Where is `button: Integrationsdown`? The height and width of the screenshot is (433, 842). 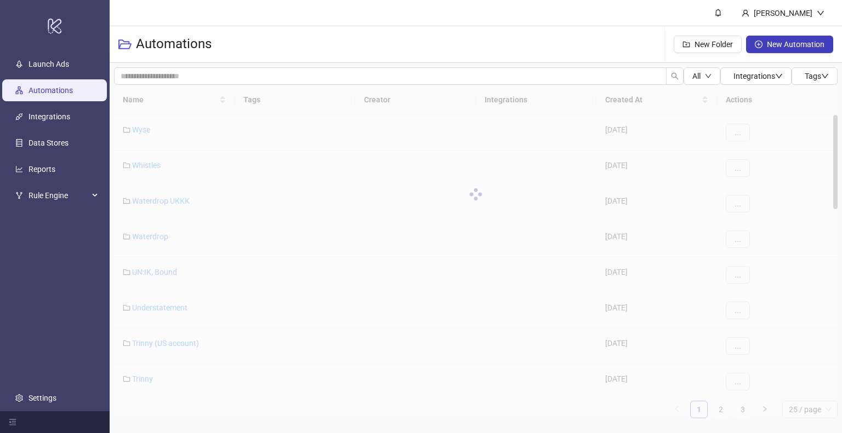
button: Integrationsdown is located at coordinates (756, 76).